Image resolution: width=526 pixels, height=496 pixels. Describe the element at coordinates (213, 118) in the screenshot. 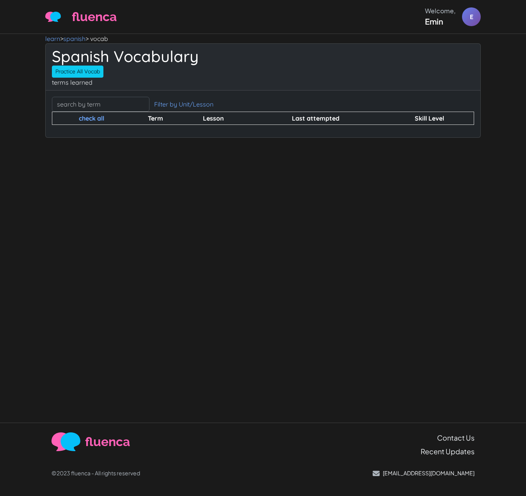

I see `th: Lesson` at that location.